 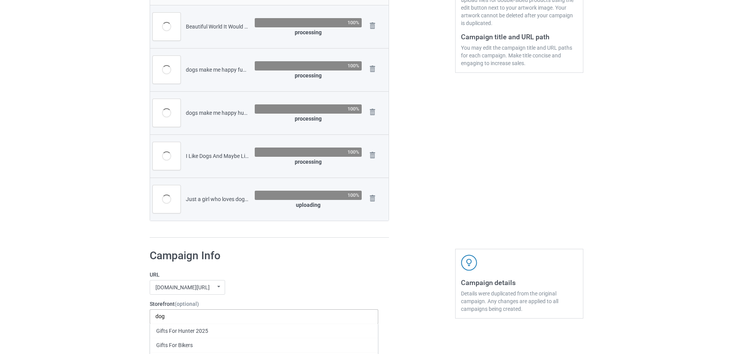 I want to click on h1: Campaign Info, so click(x=264, y=256).